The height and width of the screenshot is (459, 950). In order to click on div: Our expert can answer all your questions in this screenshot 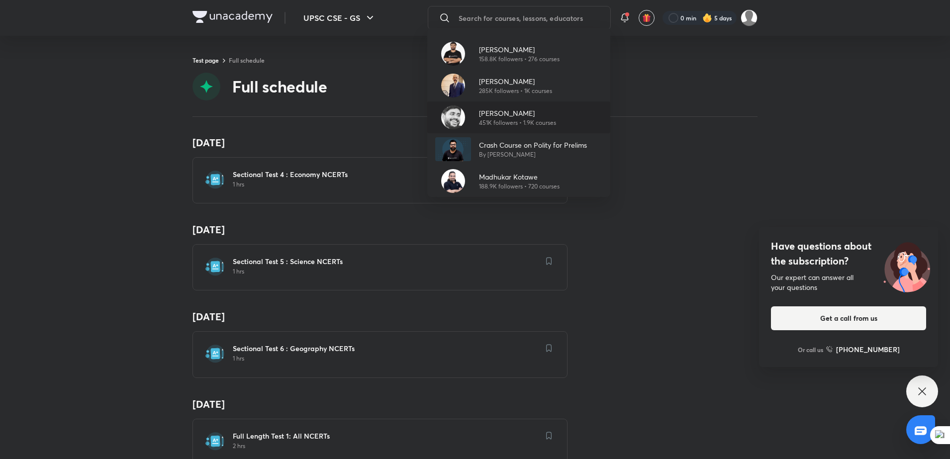, I will do `click(848, 282)`.